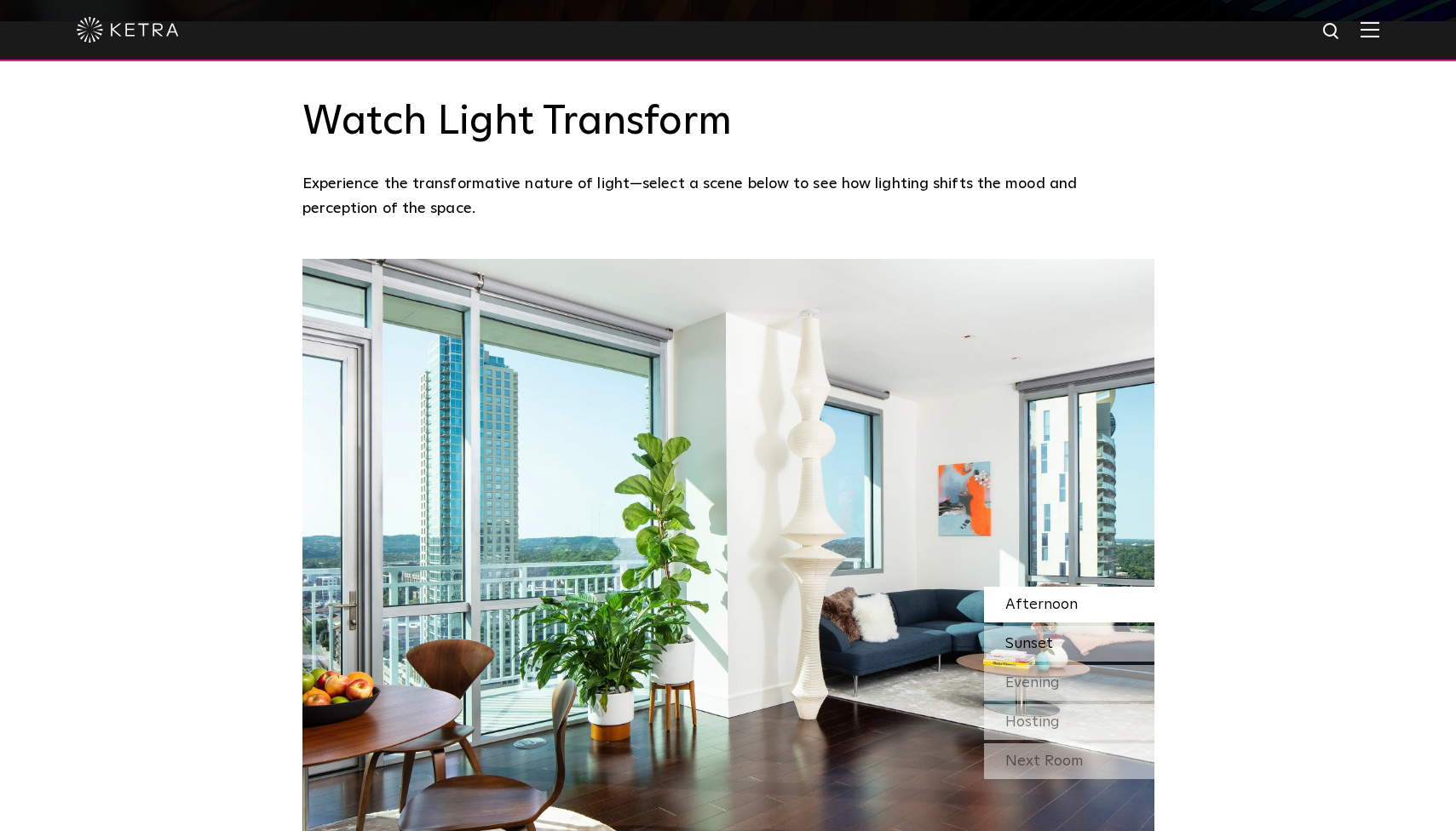 The height and width of the screenshot is (831, 1456). What do you see at coordinates (1332, 31) in the screenshot?
I see `img: search icon` at bounding box center [1332, 31].